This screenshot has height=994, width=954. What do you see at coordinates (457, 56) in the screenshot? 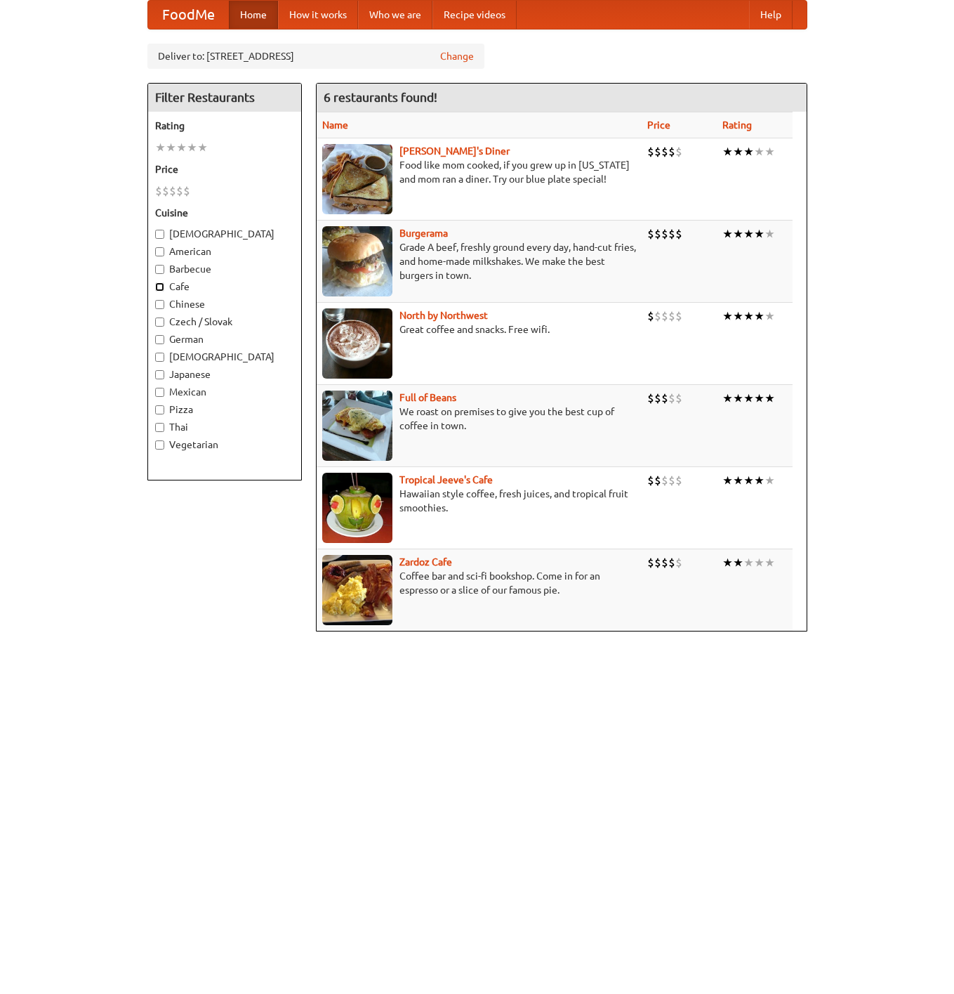
I see `a: Change` at bounding box center [457, 56].